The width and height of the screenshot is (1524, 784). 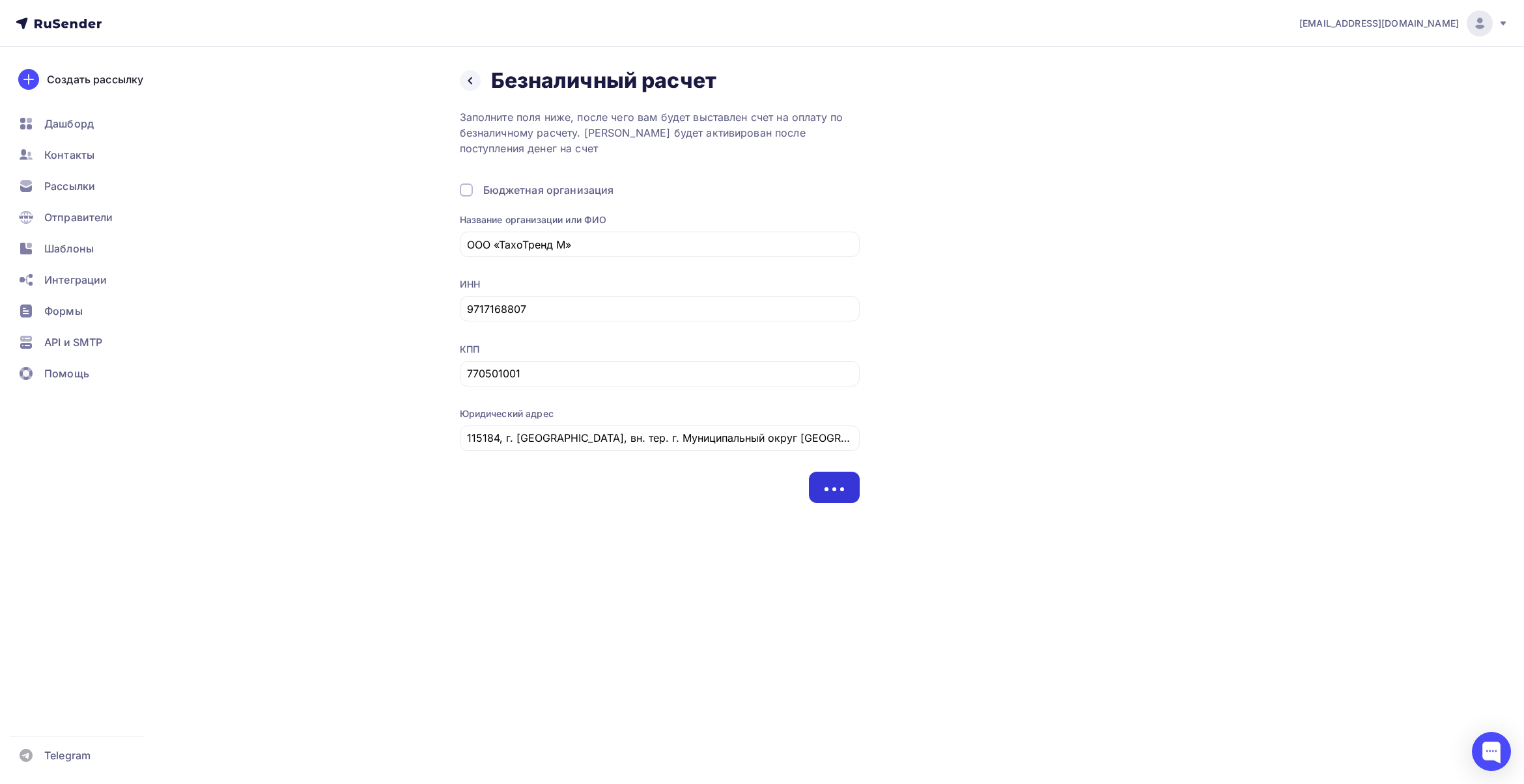 What do you see at coordinates (88, 186) in the screenshot?
I see `a: Рассылки` at bounding box center [88, 186].